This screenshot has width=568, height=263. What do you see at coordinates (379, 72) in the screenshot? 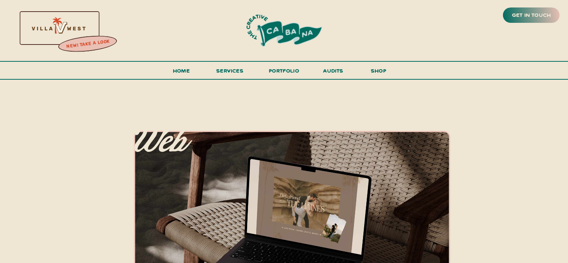
I see `a: shop` at bounding box center [379, 72].